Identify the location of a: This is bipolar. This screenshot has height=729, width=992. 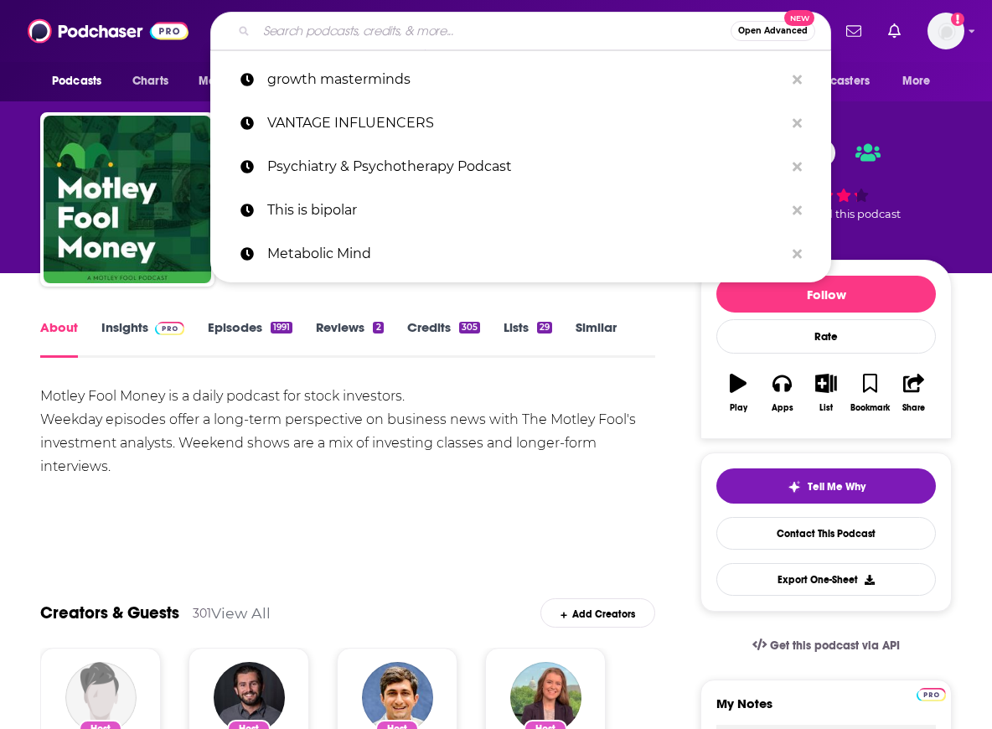
(520, 210).